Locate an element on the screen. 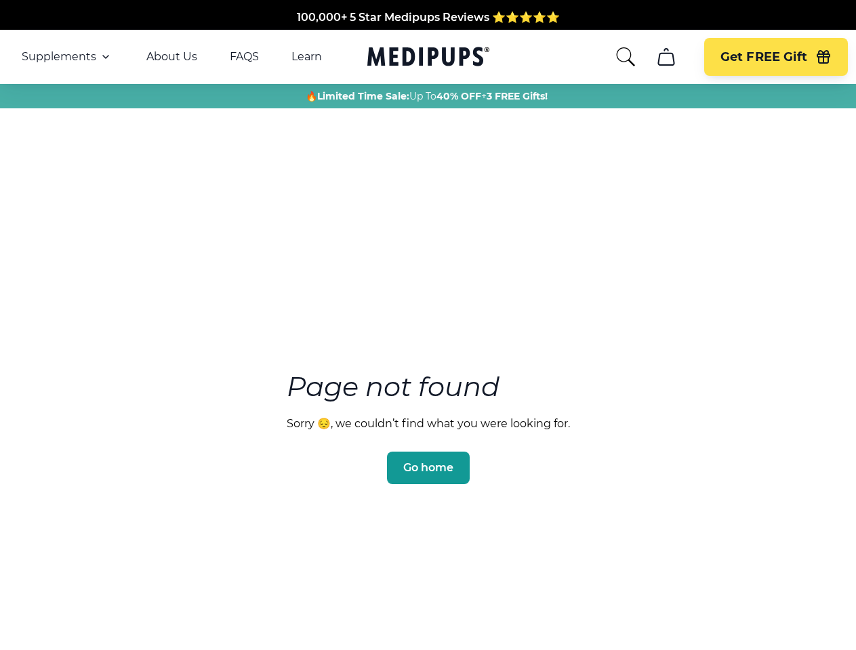 This screenshot has height=650, width=856. span: 100,000+ 5 Star Medipups Reviews ⭐️⭐️⭐️⭐️⭐️ is located at coordinates (428, 17).